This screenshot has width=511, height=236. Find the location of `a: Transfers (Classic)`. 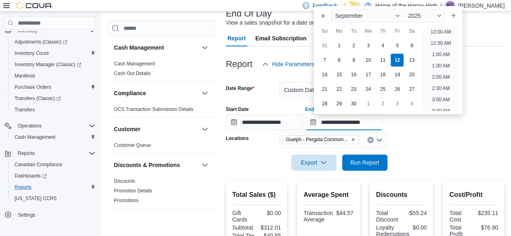

a: Transfers (Classic) is located at coordinates (53, 99).